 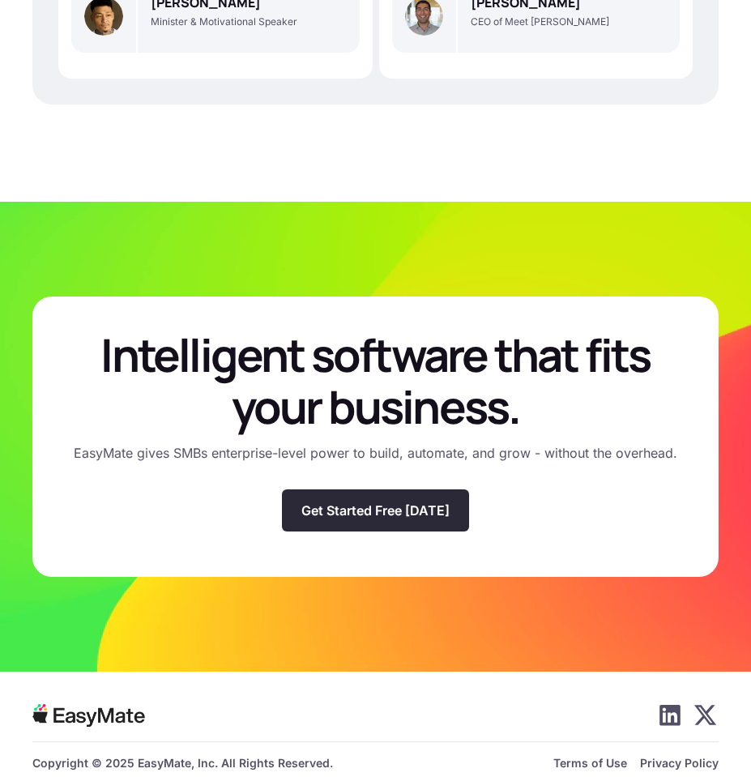 What do you see at coordinates (590, 763) in the screenshot?
I see `p: Terms of Use` at bounding box center [590, 763].